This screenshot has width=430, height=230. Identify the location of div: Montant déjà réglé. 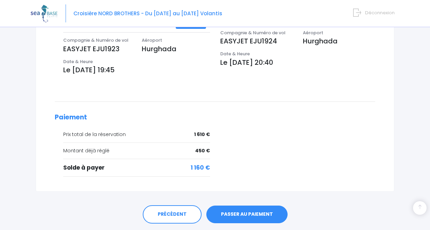
(137, 151).